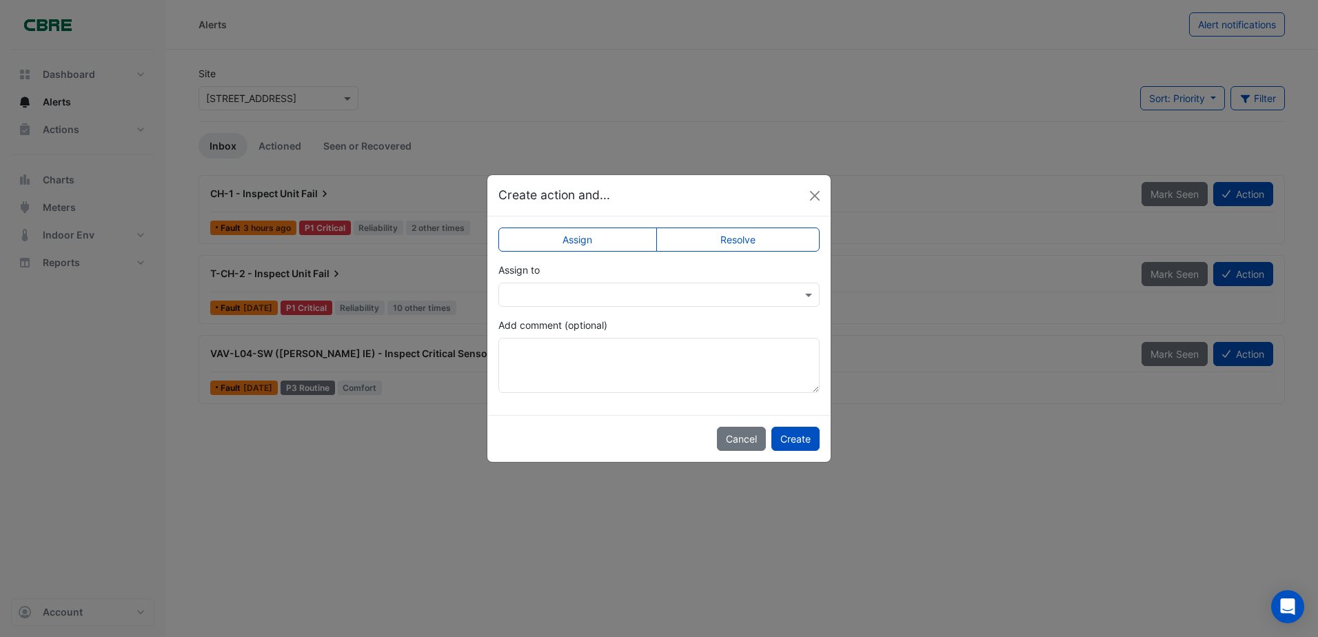  Describe the element at coordinates (1287, 606) in the screenshot. I see `div: Open Intercom Messenger` at that location.